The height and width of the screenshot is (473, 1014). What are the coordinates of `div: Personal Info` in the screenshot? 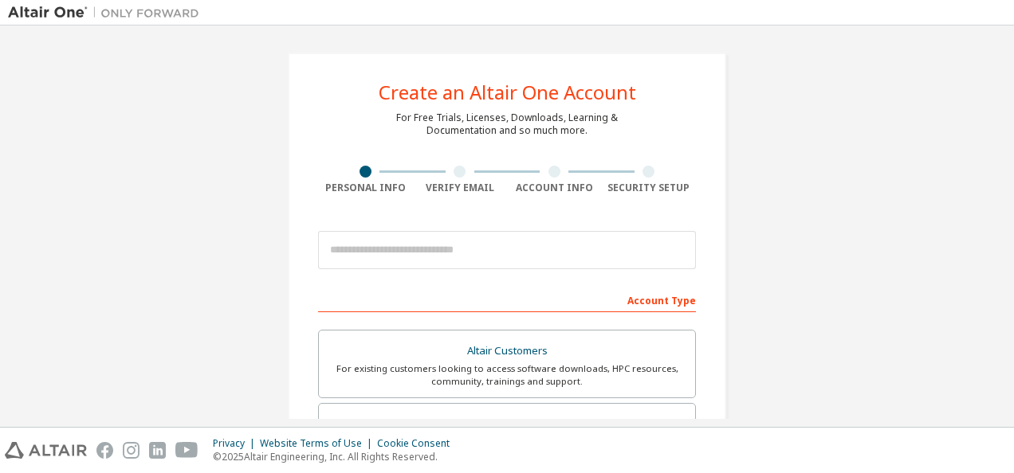 It's located at (365, 188).